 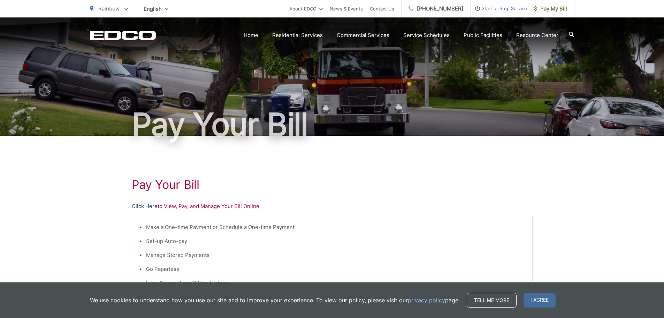 What do you see at coordinates (336, 269) in the screenshot?
I see `li: Go Paperless` at bounding box center [336, 269].